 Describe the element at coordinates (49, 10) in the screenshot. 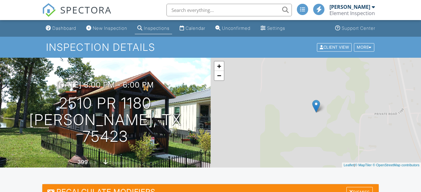

I see `img: The Best Home Inspection Software - Spectora` at that location.